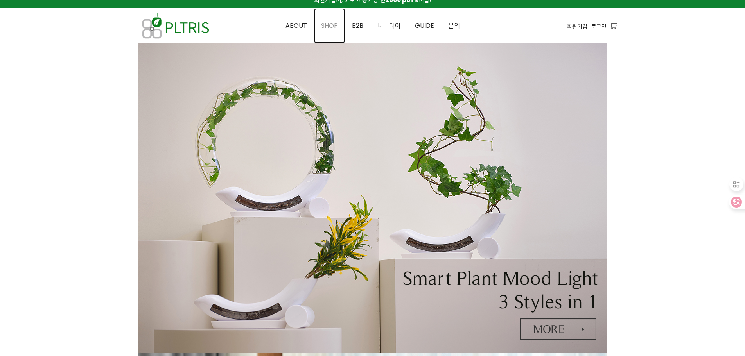 Image resolution: width=745 pixels, height=356 pixels. Describe the element at coordinates (577, 26) in the screenshot. I see `a: 회원가입` at that location.